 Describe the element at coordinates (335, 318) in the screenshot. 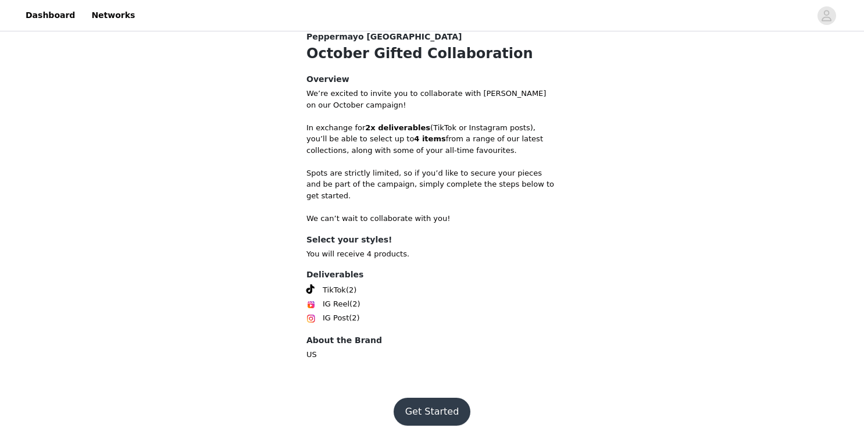

I see `span: IG Post` at that location.